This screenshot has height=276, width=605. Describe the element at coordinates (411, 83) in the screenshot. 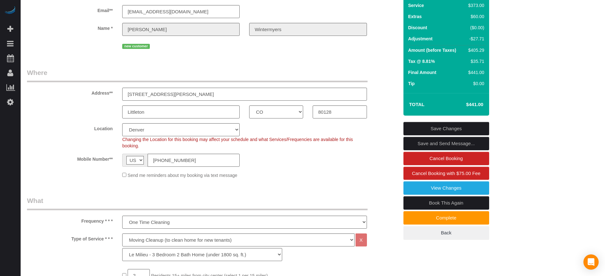

I see `label: Tip` at that location.